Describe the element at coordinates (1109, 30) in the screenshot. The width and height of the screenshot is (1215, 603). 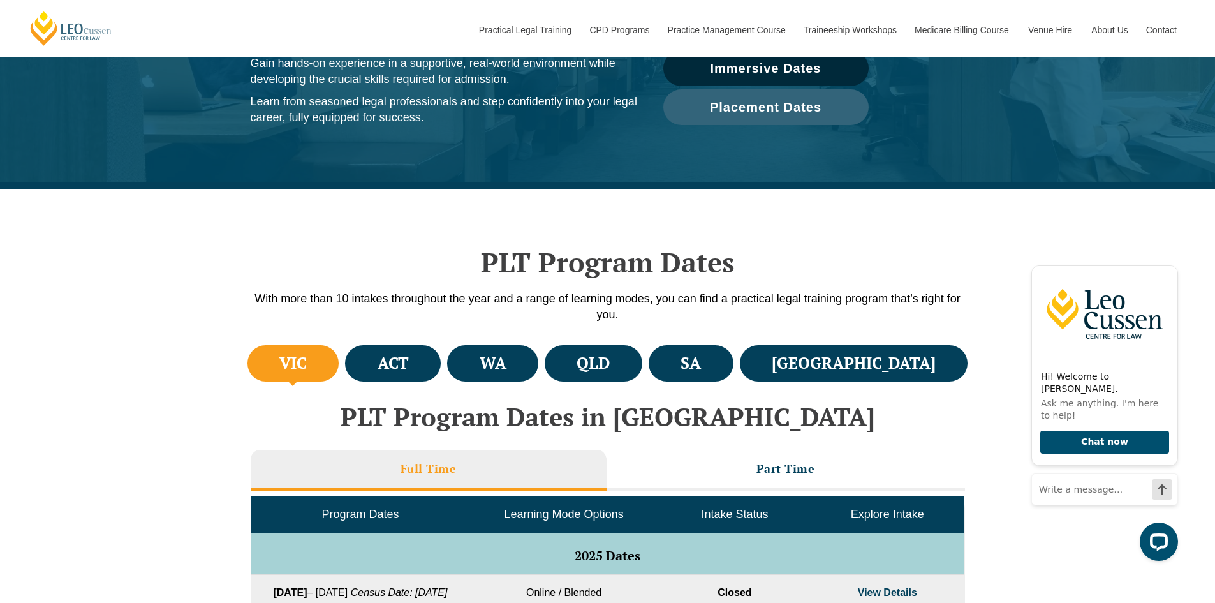
I see `a: About Us` at that location.